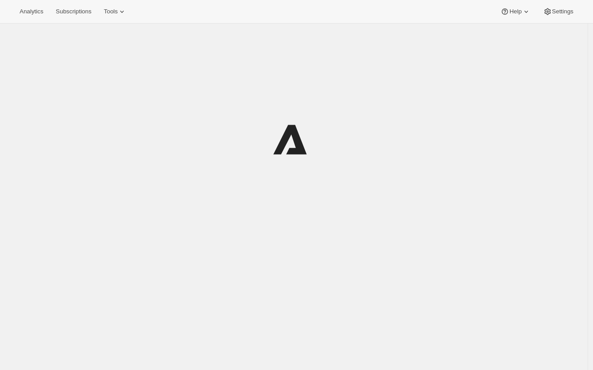 The height and width of the screenshot is (370, 593). I want to click on span: Analytics, so click(31, 12).